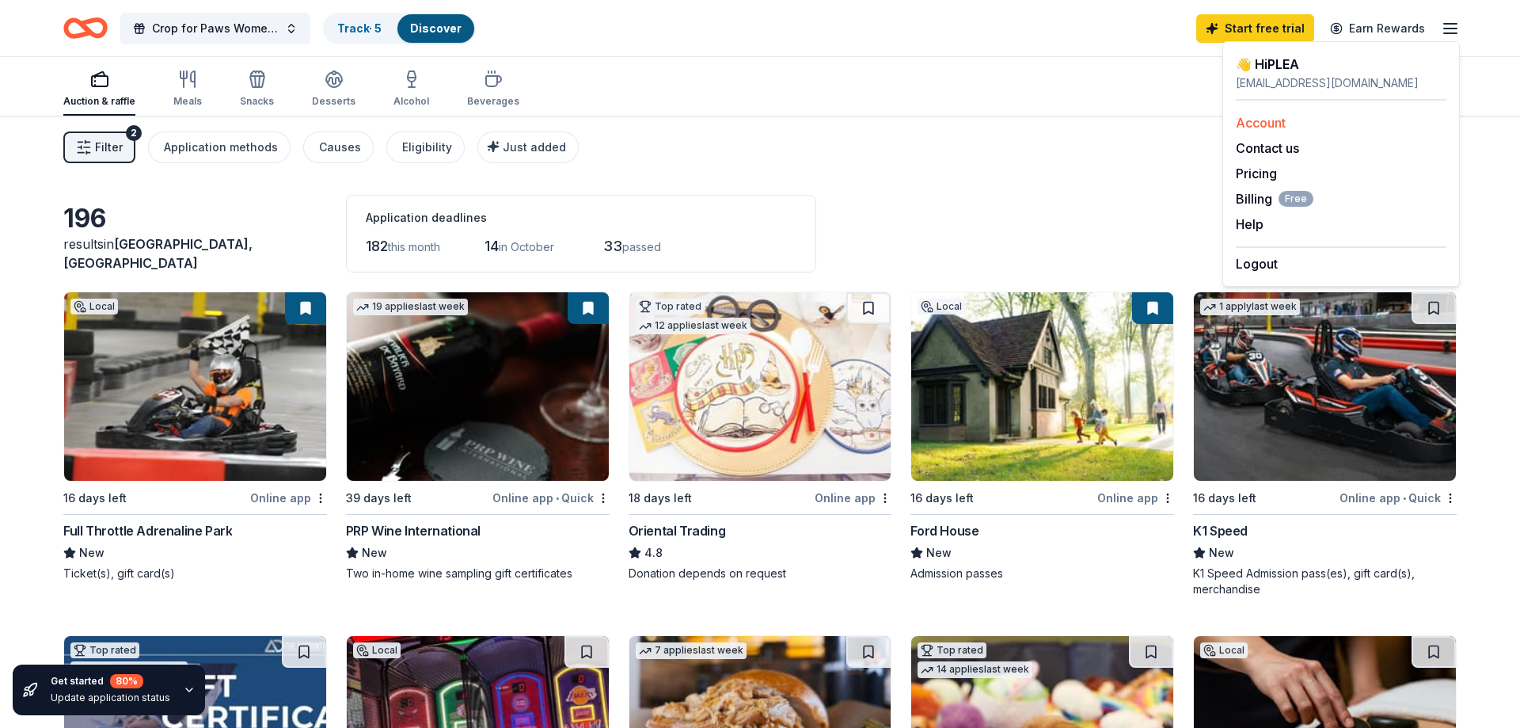 The image size is (1520, 728). I want to click on div: Desserts, so click(333, 101).